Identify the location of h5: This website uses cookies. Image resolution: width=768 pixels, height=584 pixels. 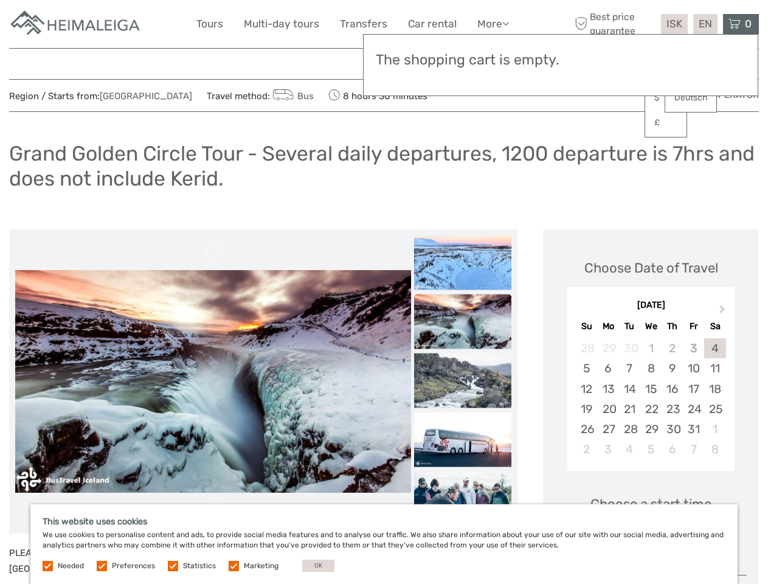
(384, 521).